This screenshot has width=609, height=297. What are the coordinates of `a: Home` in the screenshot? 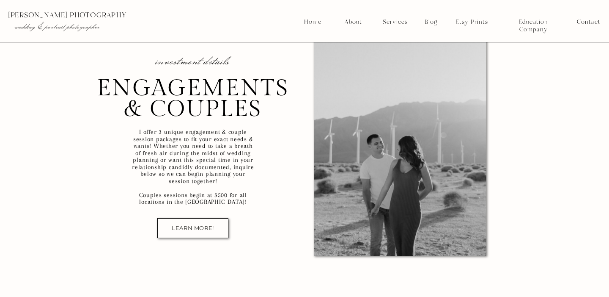 It's located at (313, 22).